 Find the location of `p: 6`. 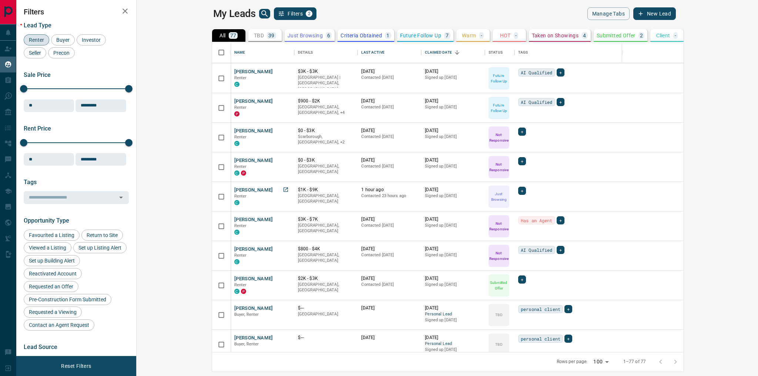

p: 6 is located at coordinates (329, 36).